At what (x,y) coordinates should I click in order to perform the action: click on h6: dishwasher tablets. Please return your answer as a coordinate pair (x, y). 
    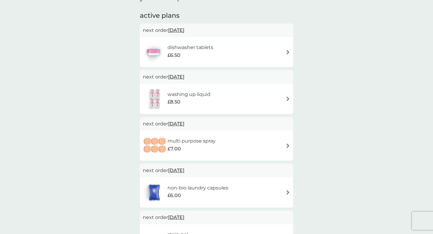
    Looking at the image, I should click on (190, 47).